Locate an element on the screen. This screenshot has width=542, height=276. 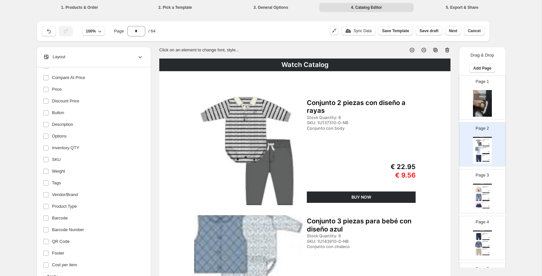
div: € 44.95 is located at coordinates (488, 206).